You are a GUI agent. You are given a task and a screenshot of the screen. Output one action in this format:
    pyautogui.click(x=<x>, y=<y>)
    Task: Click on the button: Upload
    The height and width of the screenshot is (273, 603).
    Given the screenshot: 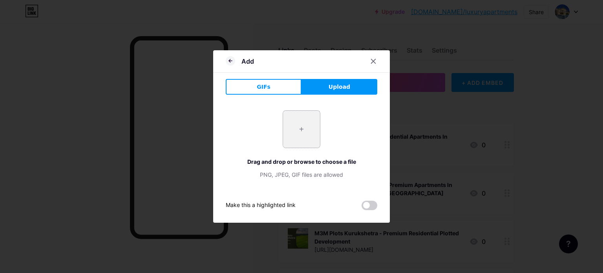 What is the action you would take?
    pyautogui.click(x=339, y=87)
    